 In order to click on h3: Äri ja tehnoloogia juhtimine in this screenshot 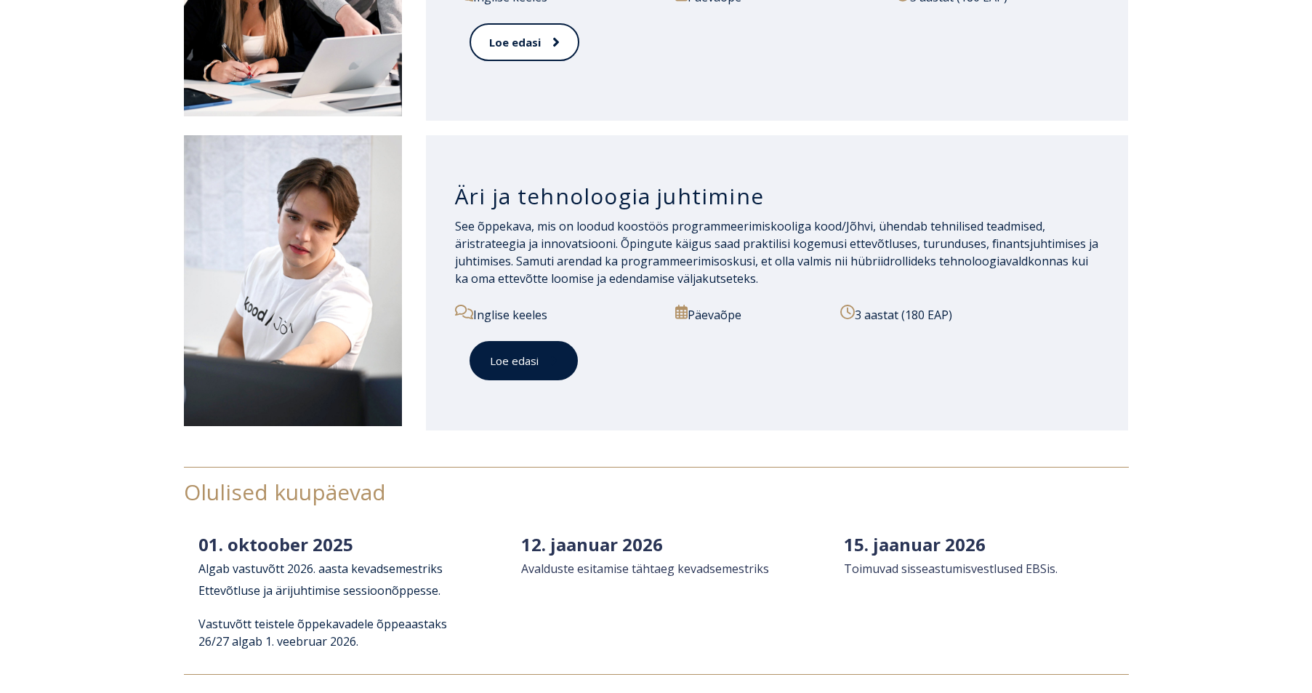, I will do `click(777, 196)`.